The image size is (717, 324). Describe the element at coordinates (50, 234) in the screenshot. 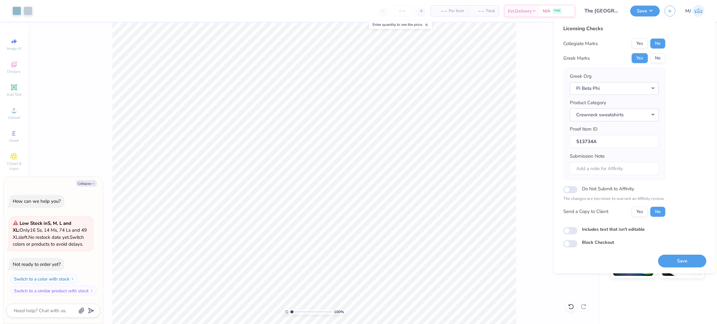

I see `span: Only 16 Ss, 14 Ms, 74 Ls and 49 XLs left. Switch colors or products to avoid delays.` at that location.